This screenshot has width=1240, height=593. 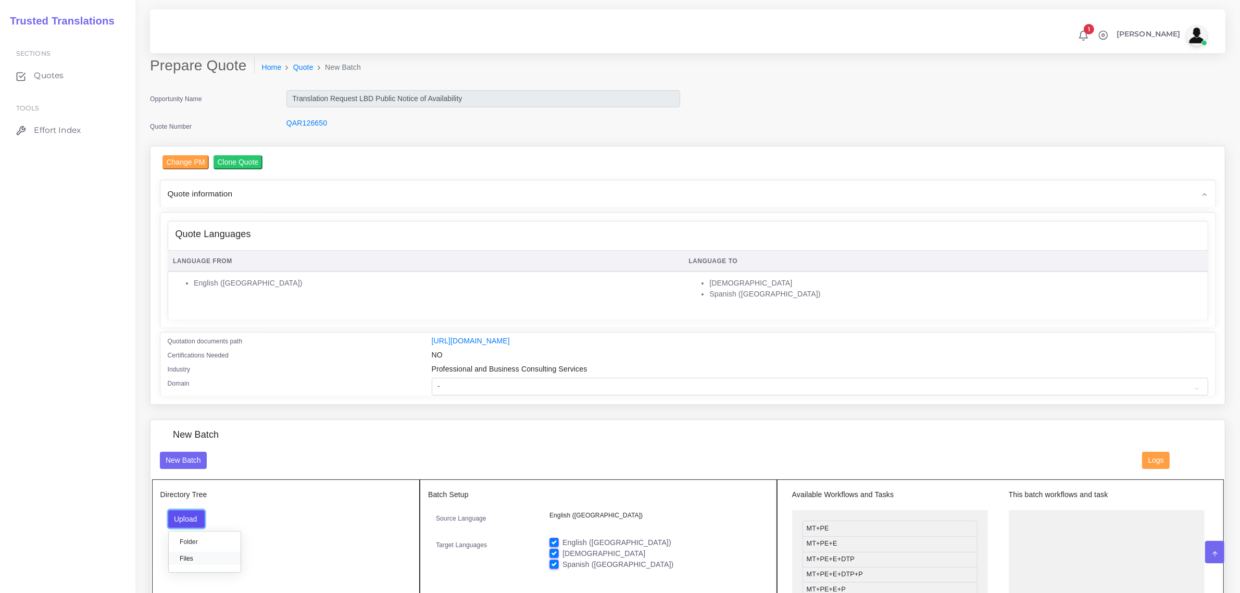 What do you see at coordinates (303, 67) in the screenshot?
I see `a: Quote` at bounding box center [303, 67].